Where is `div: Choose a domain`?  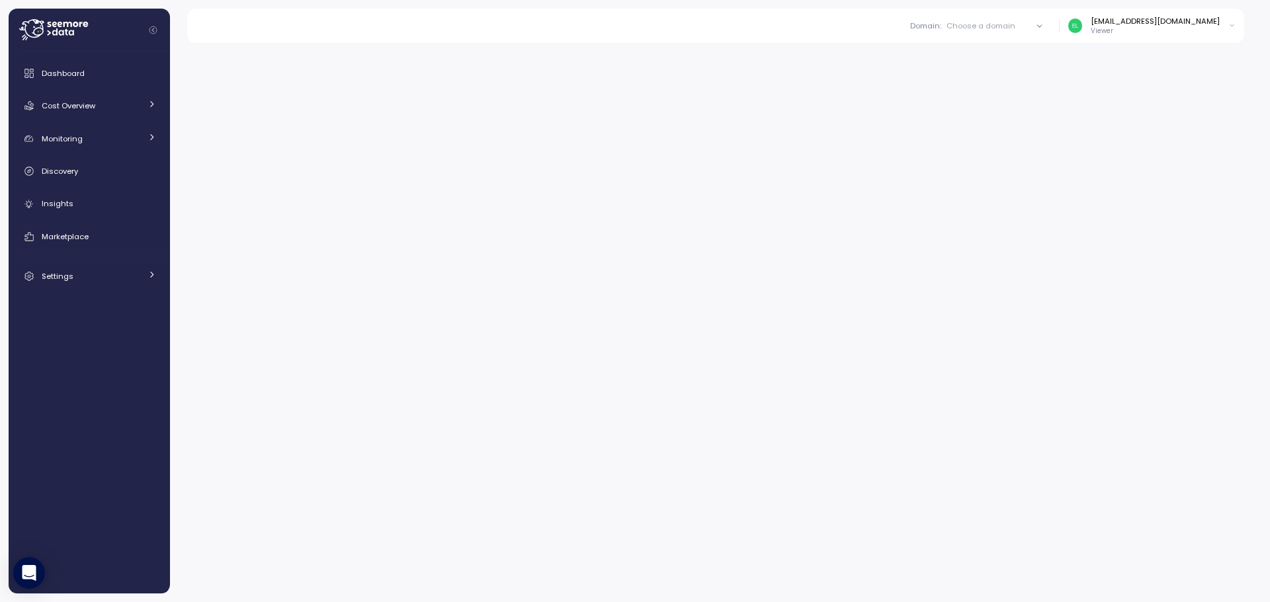
div: Choose a domain is located at coordinates (981, 26).